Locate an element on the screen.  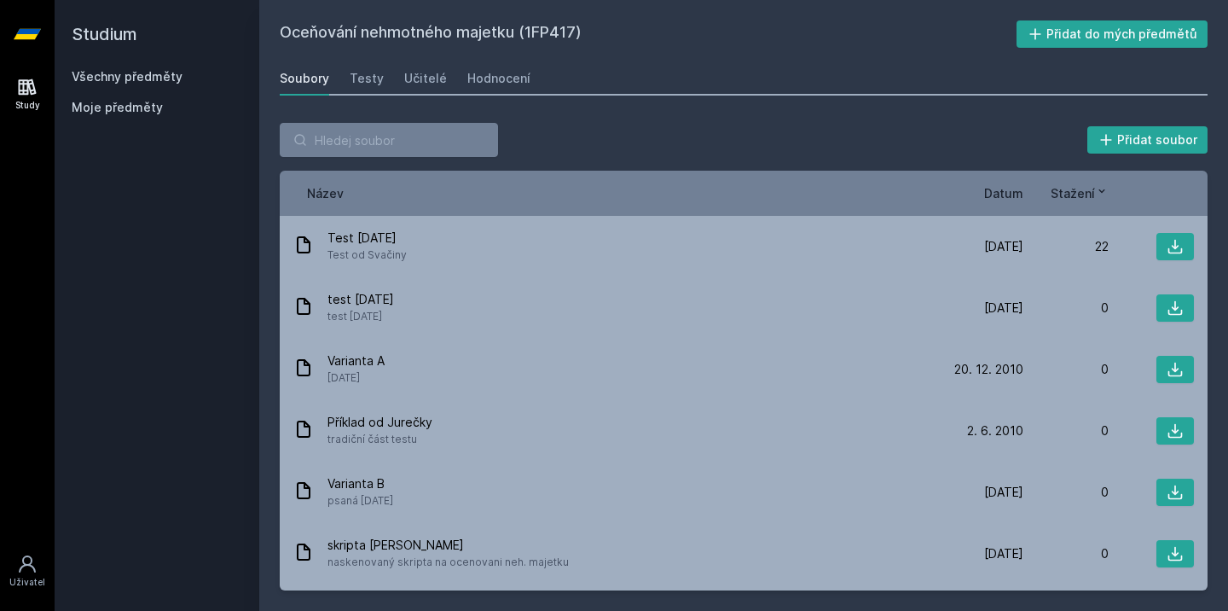
div: 22 is located at coordinates (1066, 247).